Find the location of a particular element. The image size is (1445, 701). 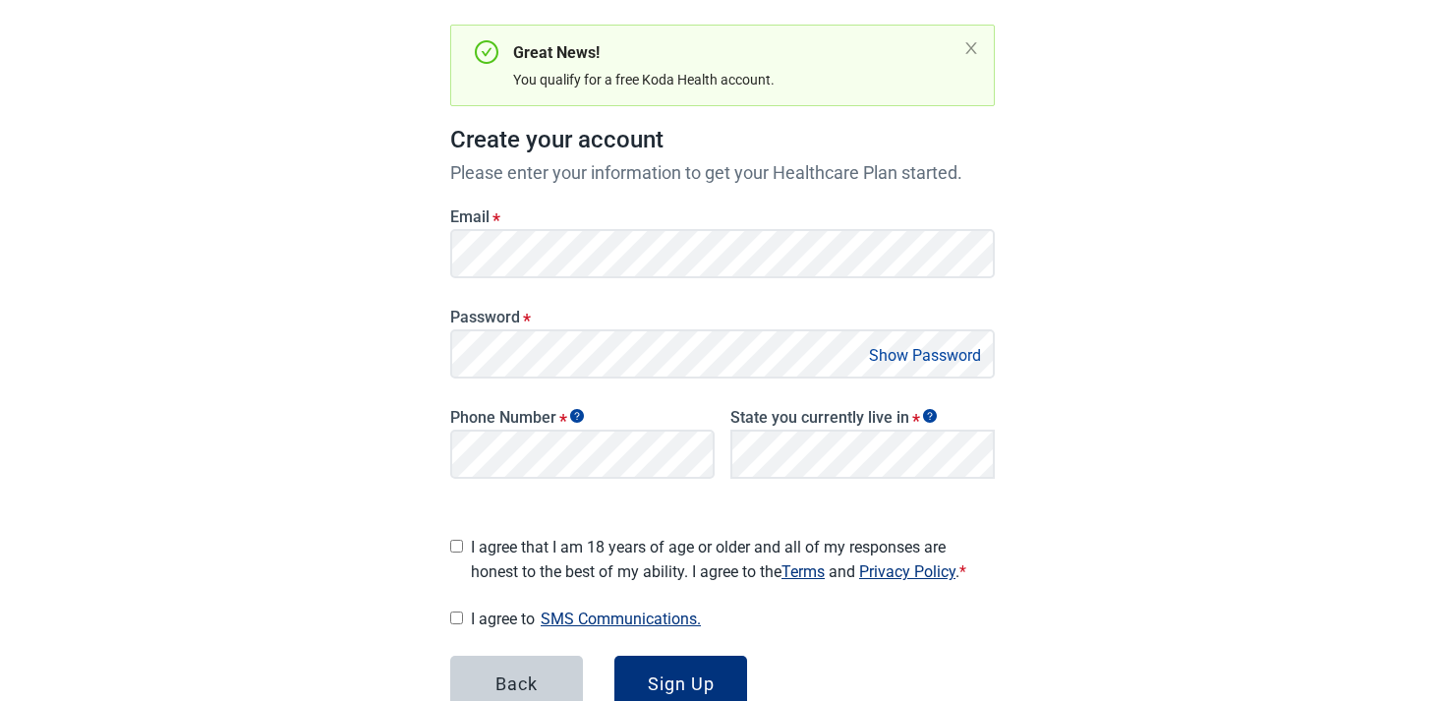

a: Read our Privacy Policy is located at coordinates (907, 571).